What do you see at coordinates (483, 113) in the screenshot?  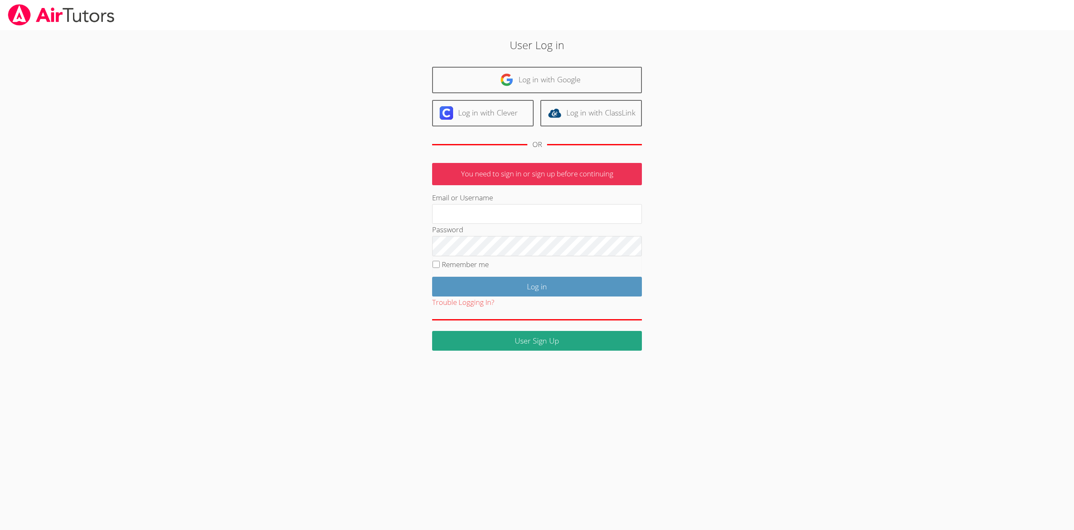 I see `a: Log in with Clever` at bounding box center [483, 113].